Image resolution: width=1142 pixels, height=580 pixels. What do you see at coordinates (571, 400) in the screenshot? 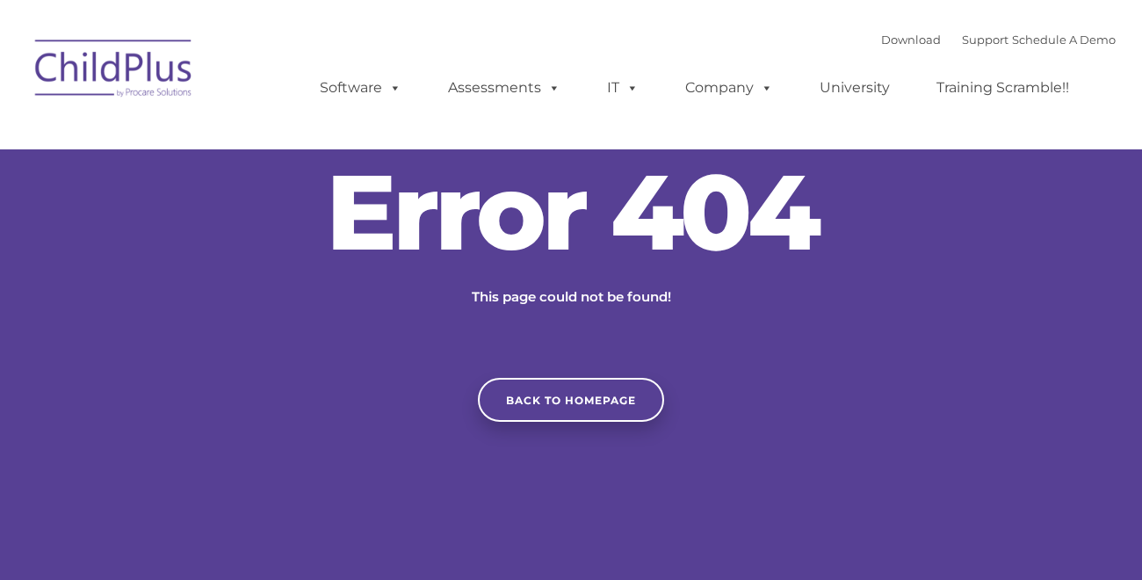
I see `a: Back to homepage` at bounding box center [571, 400].